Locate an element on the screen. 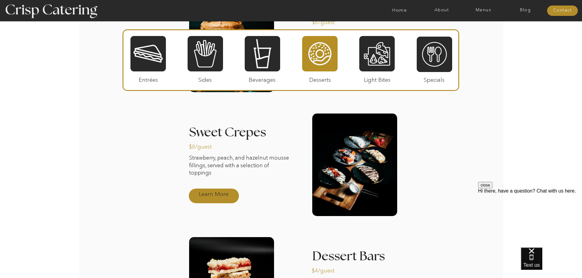 Image resolution: width=582 pixels, height=278 pixels. p: Beverages is located at coordinates (262, 80).